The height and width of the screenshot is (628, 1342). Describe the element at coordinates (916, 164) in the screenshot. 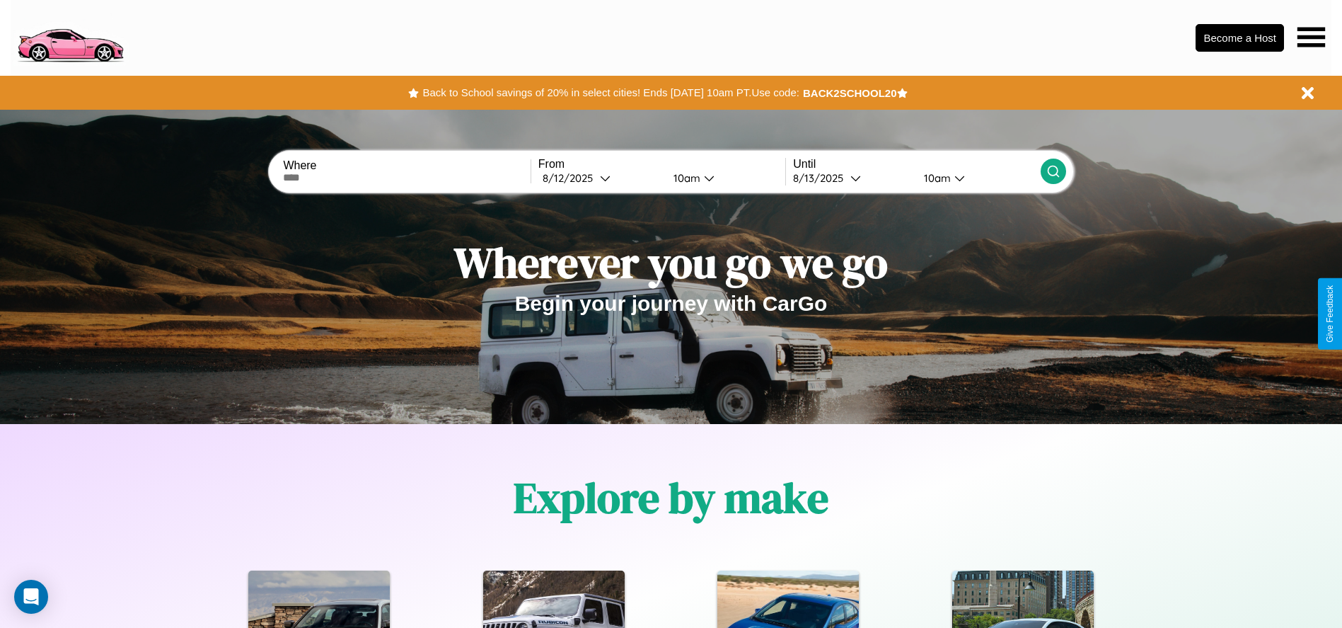

I see `label: Until` at that location.